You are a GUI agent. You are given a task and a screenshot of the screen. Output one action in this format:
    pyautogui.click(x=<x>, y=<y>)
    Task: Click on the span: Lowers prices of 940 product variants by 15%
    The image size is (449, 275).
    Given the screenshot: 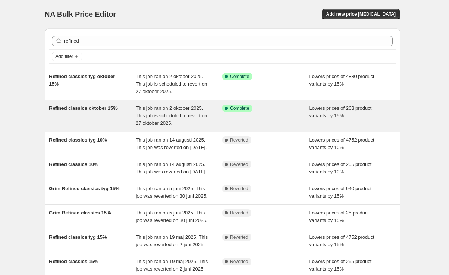 What is the action you would take?
    pyautogui.click(x=340, y=192)
    